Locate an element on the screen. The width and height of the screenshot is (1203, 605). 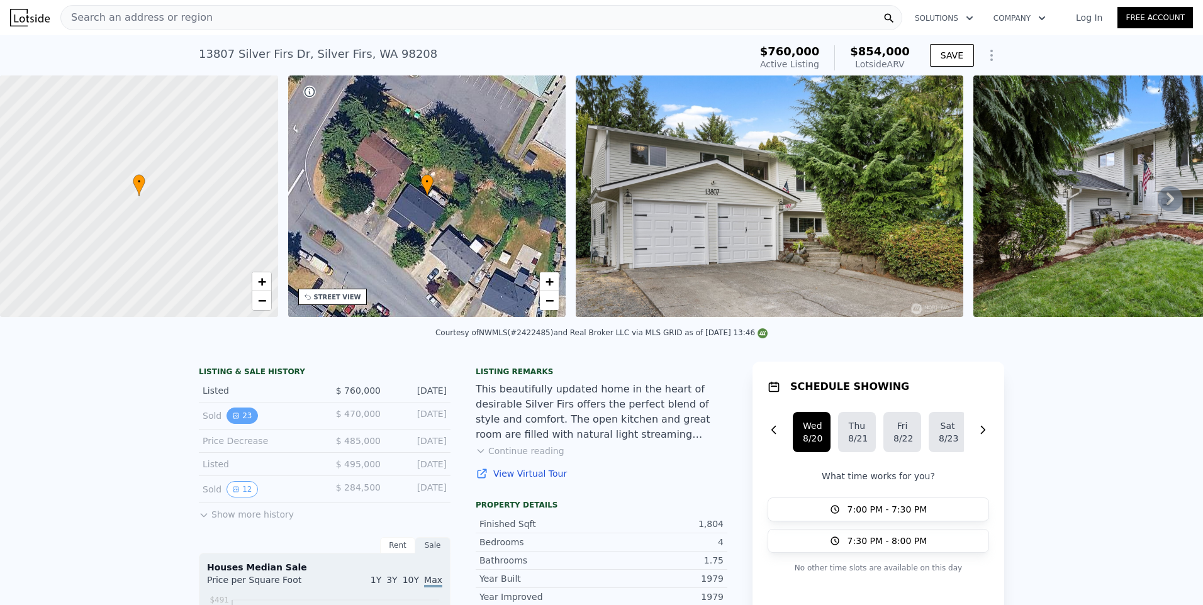
tspan: $491 is located at coordinates (219, 600).